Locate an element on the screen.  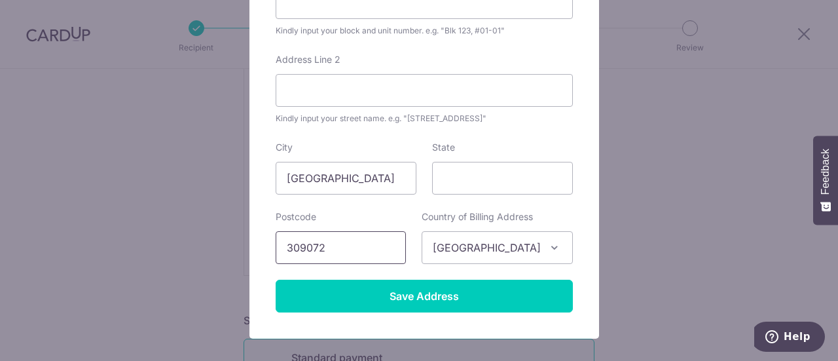
span: Singapore is located at coordinates (497, 248).